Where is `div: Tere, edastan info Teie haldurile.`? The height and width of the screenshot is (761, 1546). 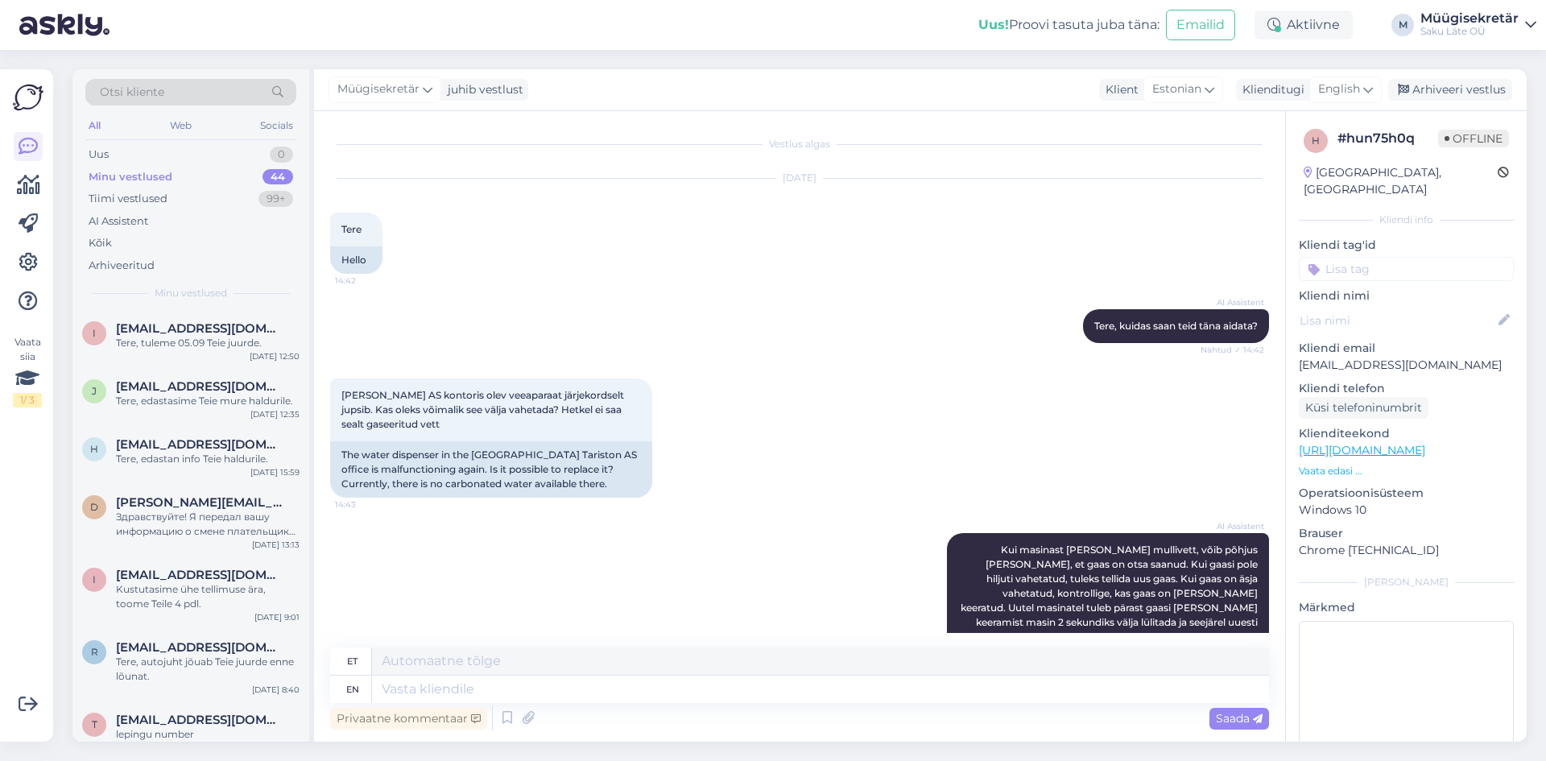 div: Tere, edastan info Teie haldurile. is located at coordinates (208, 459).